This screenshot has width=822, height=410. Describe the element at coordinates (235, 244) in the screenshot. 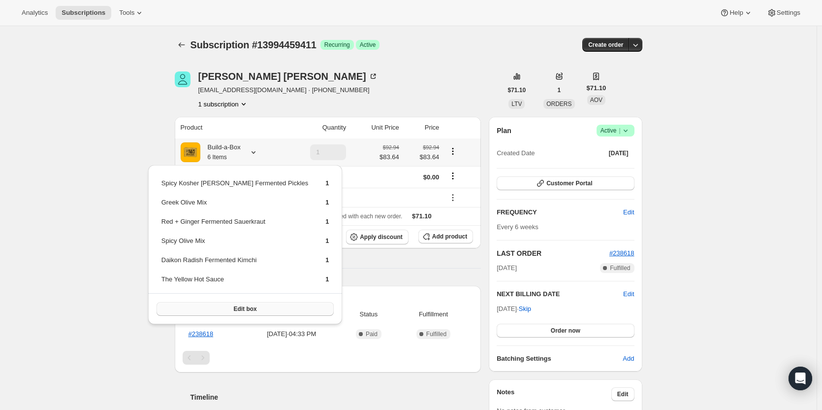

I see `td: Spicy Olive Mix` at that location.